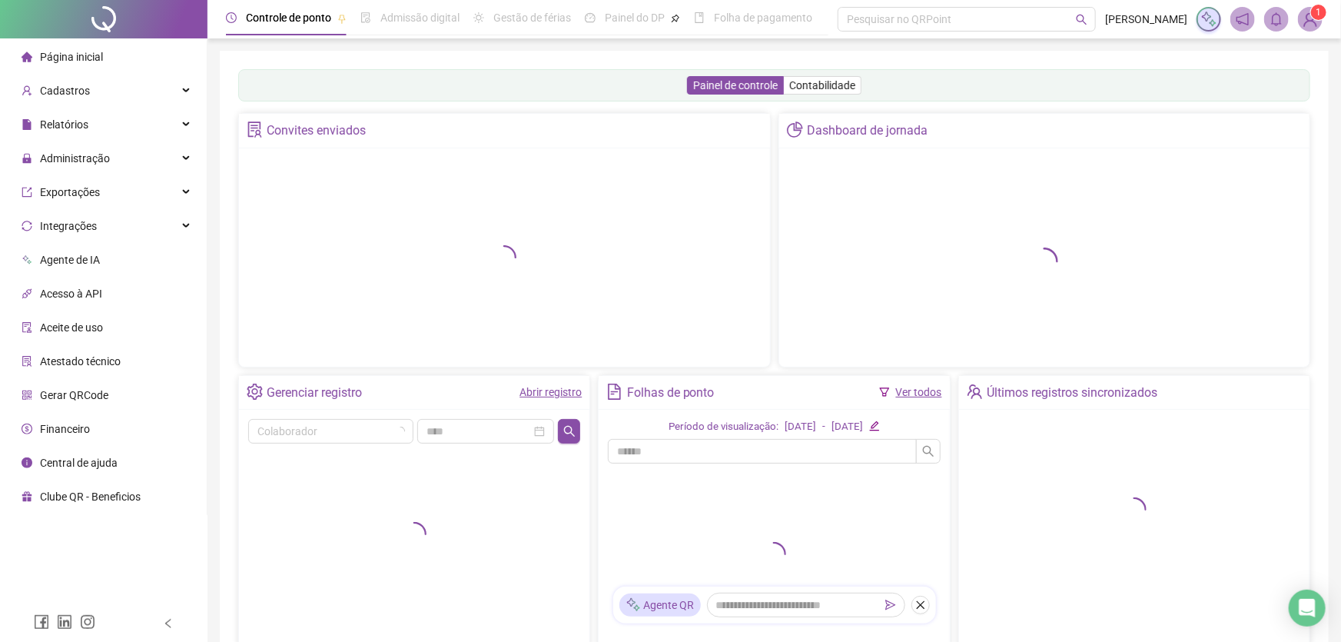 This screenshot has width=1341, height=642. I want to click on span: Painel do DP, so click(635, 18).